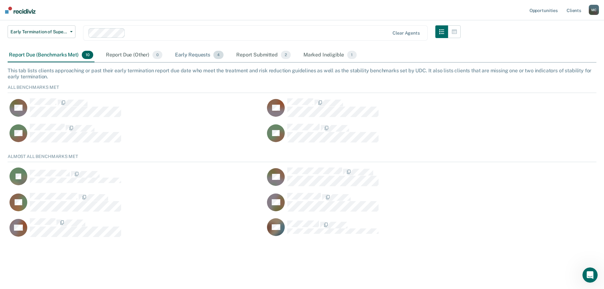 The image size is (604, 289). I want to click on div: M C, so click(594, 10).